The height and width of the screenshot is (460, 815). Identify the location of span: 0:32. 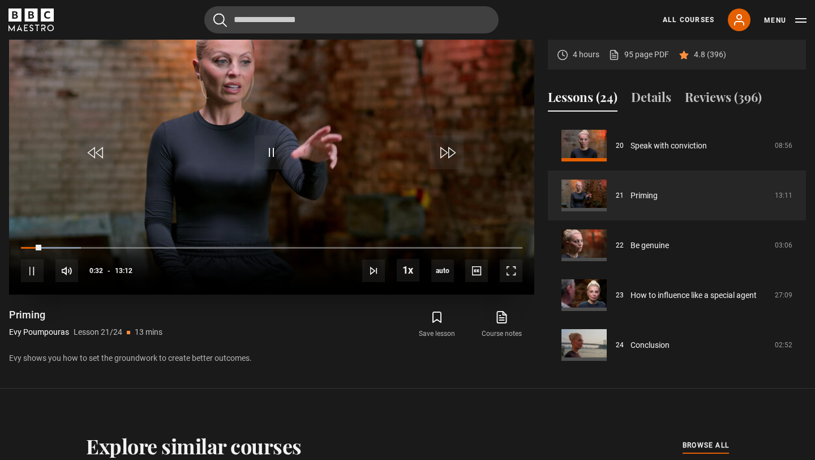
(96, 271).